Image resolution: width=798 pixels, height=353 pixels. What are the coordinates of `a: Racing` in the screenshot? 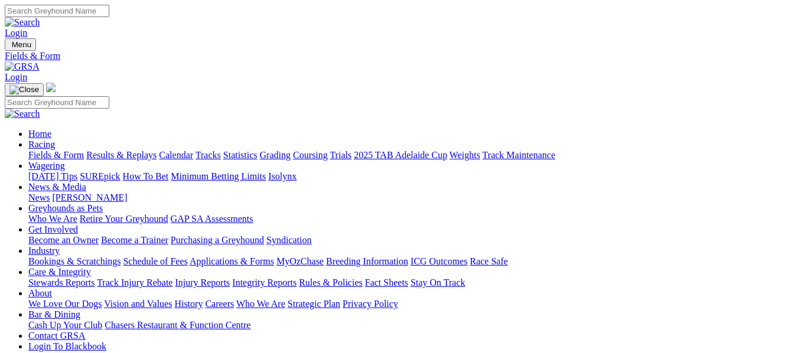 It's located at (41, 144).